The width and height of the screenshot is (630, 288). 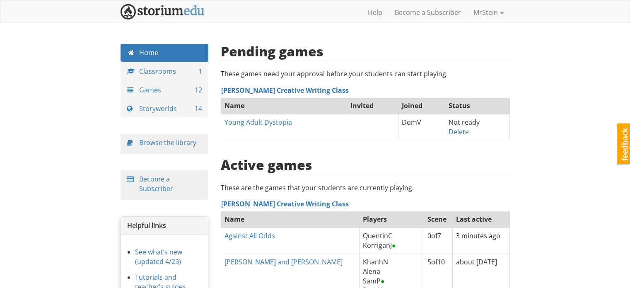 I want to click on td: 3 minutes ago, so click(x=481, y=240).